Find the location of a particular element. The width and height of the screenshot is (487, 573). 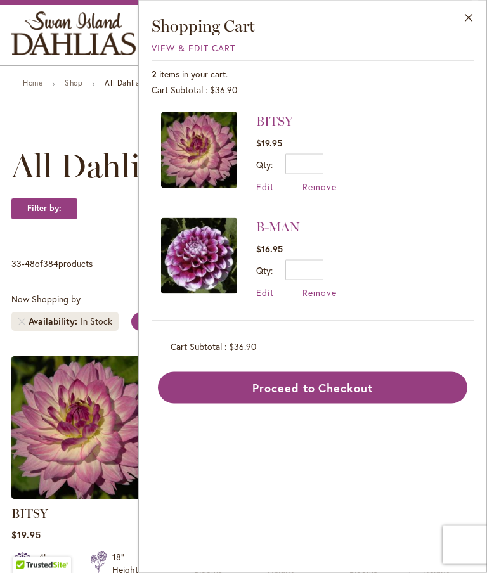

span: $16.95 is located at coordinates (270, 249).